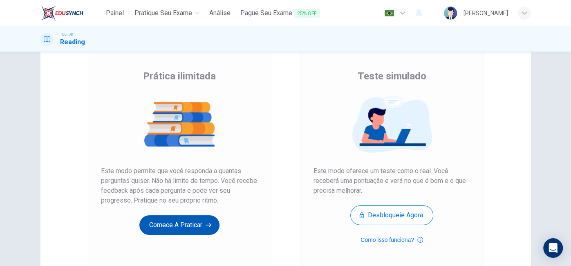 The width and height of the screenshot is (571, 266). I want to click on span: TOEFL®, so click(67, 34).